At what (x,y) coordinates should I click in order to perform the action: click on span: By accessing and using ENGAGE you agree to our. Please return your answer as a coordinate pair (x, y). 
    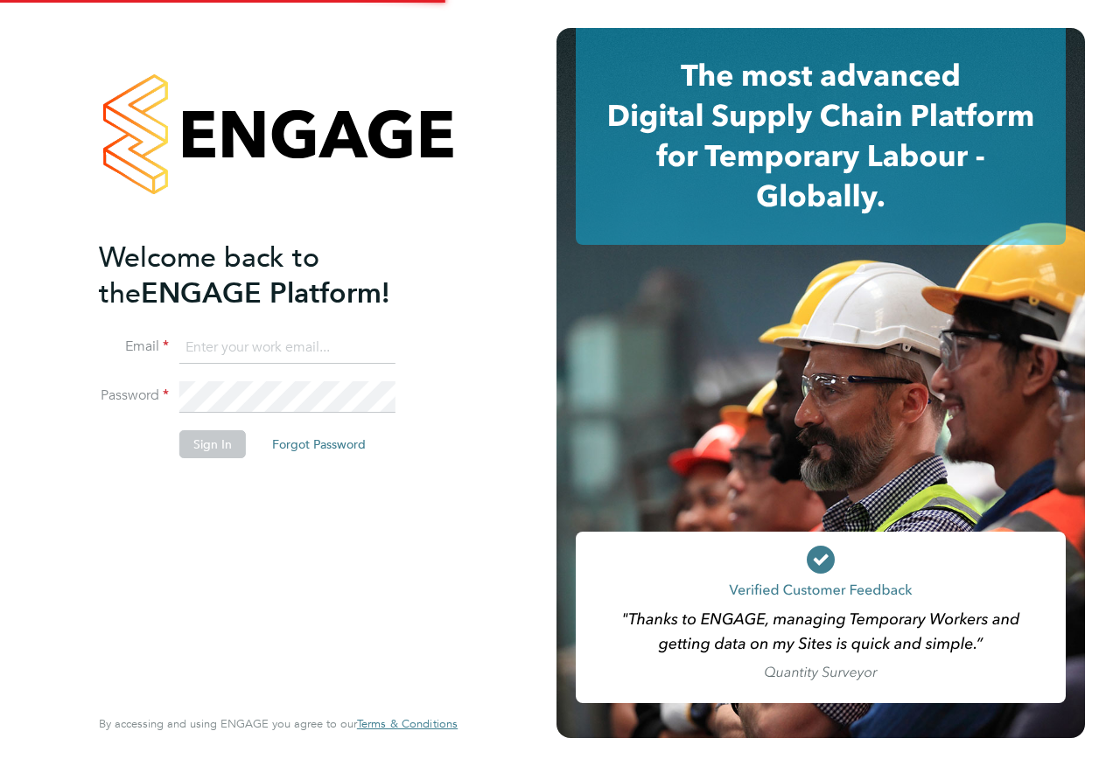
    Looking at the image, I should click on (278, 723).